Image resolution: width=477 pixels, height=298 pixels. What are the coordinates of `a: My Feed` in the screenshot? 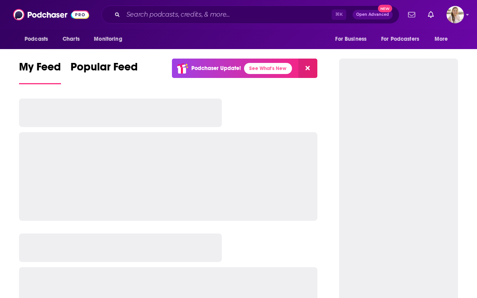 It's located at (40, 72).